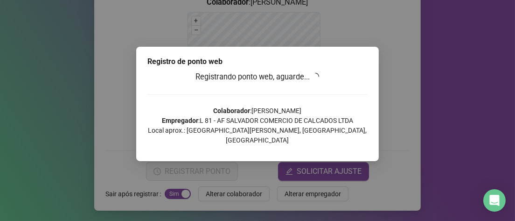  I want to click on div: Registro de ponto web, so click(258, 62).